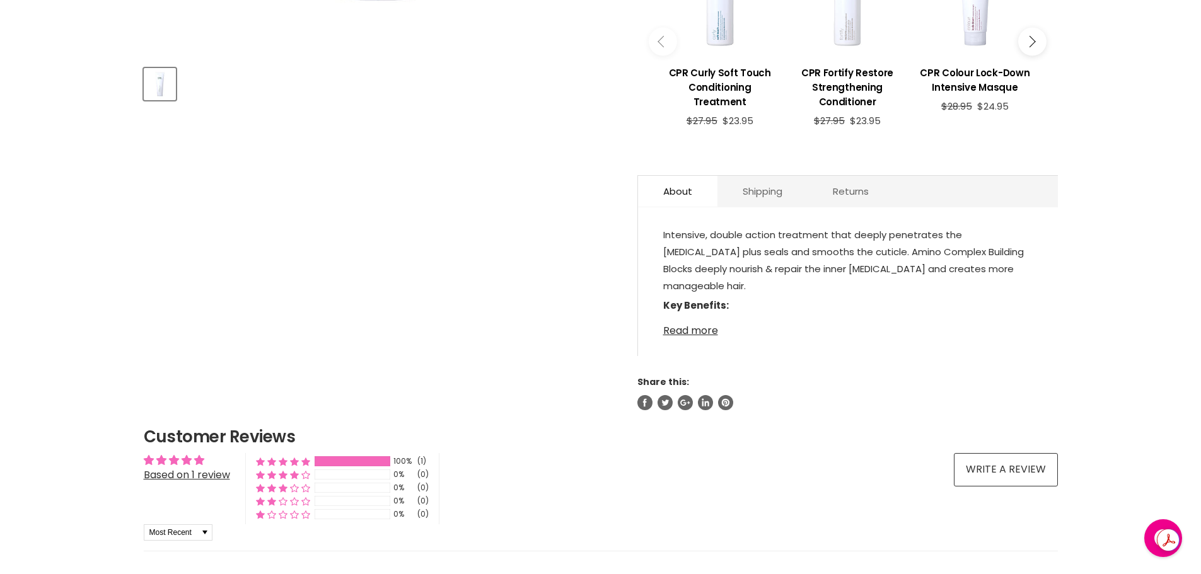 Image resolution: width=1201 pixels, height=574 pixels. What do you see at coordinates (993, 106) in the screenshot?
I see `span: $24.95` at bounding box center [993, 106].